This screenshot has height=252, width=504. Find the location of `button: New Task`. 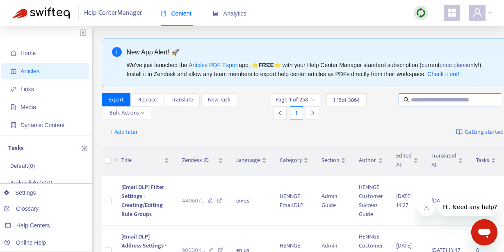

button: New Task is located at coordinates (219, 100).